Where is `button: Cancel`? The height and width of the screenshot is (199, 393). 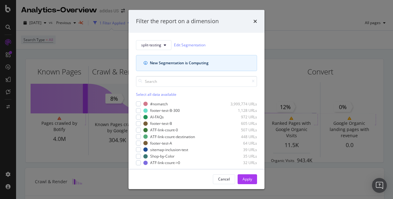
button: Cancel is located at coordinates (224, 179).